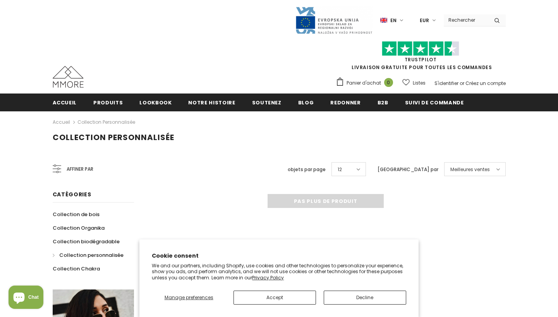  What do you see at coordinates (383, 102) in the screenshot?
I see `span: B2B` at bounding box center [383, 102].